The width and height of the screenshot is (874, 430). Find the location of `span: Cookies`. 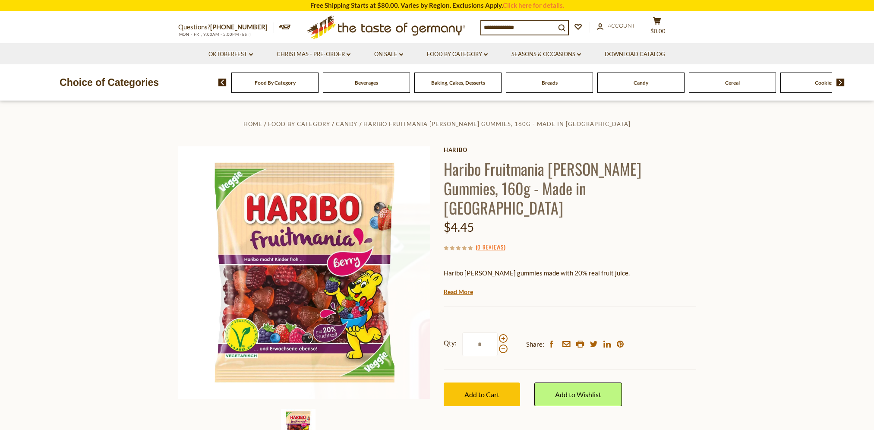

span: Cookies is located at coordinates (824, 82).